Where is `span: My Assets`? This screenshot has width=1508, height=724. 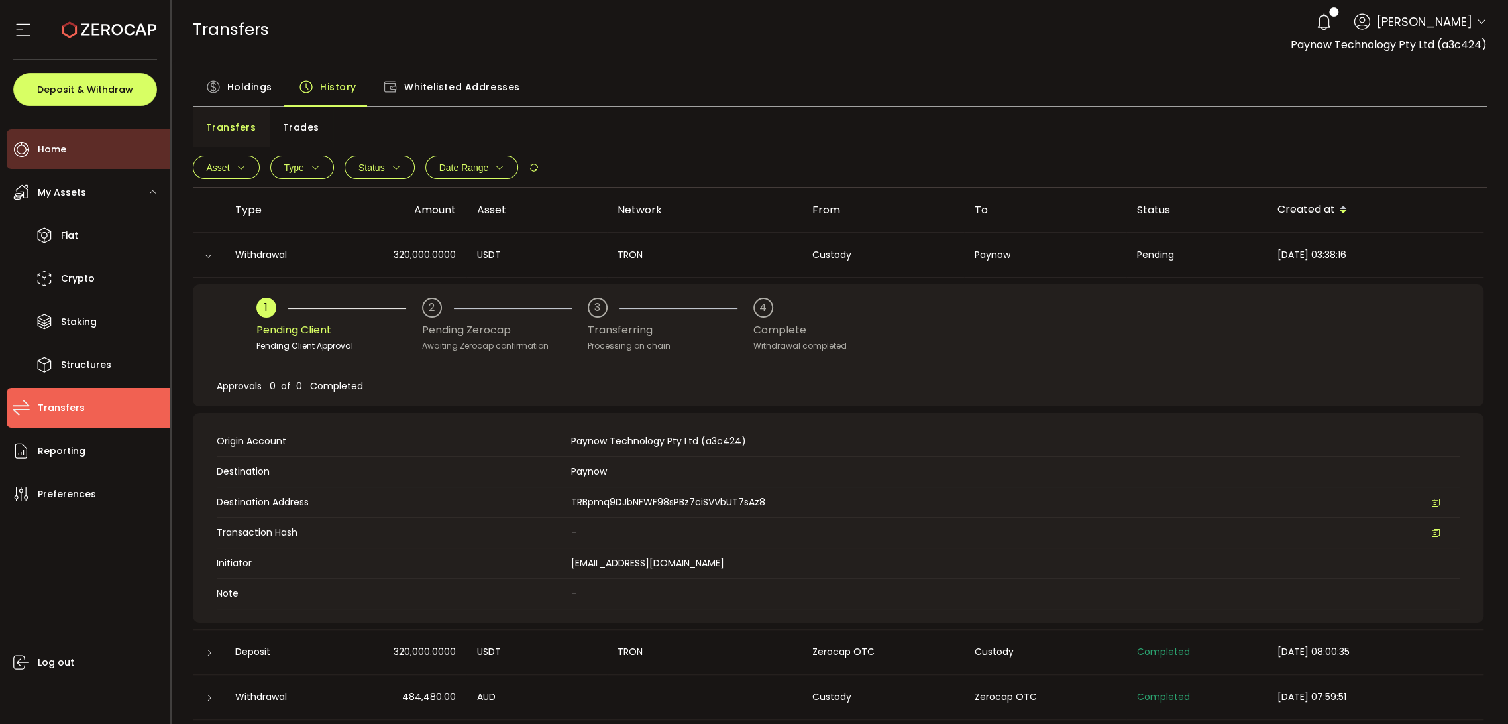 span: My Assets is located at coordinates (62, 192).